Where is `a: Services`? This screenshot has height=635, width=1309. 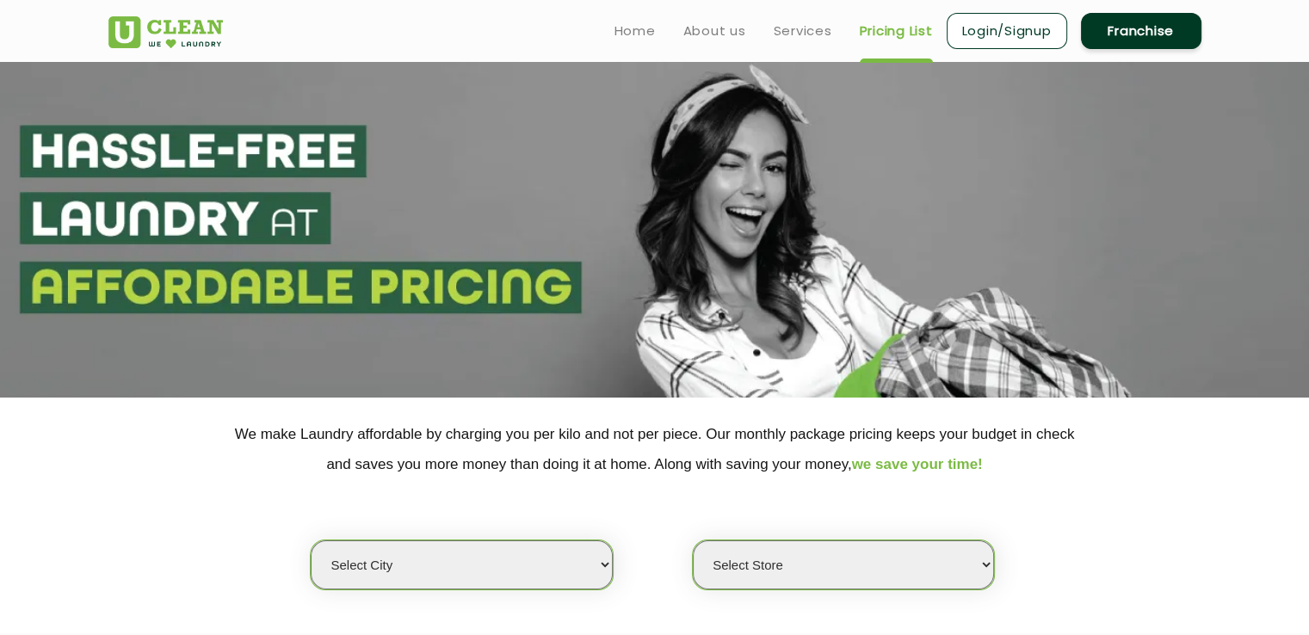 a: Services is located at coordinates (803, 31).